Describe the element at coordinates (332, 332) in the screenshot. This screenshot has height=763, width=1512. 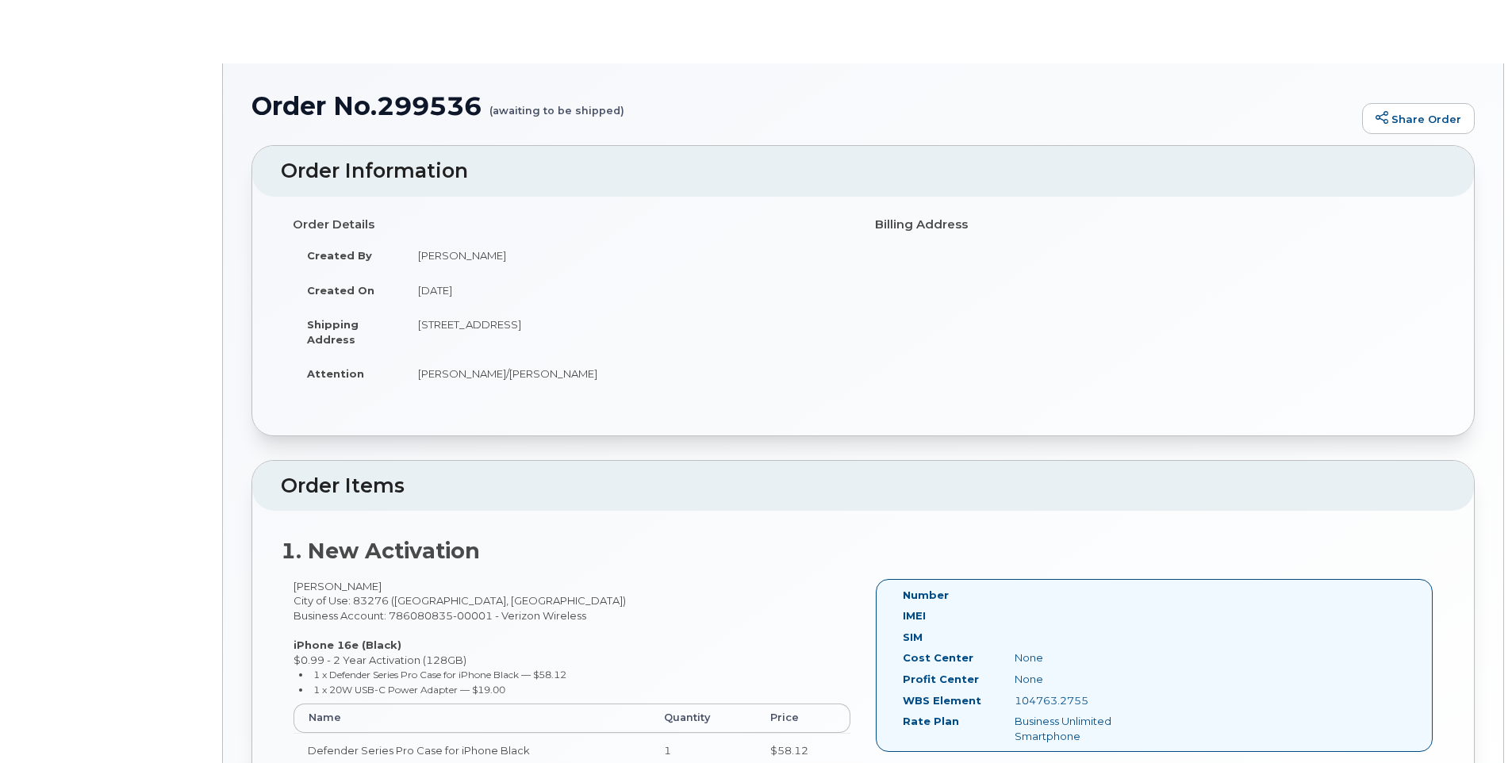
I see `strong: Shipping Address` at that location.